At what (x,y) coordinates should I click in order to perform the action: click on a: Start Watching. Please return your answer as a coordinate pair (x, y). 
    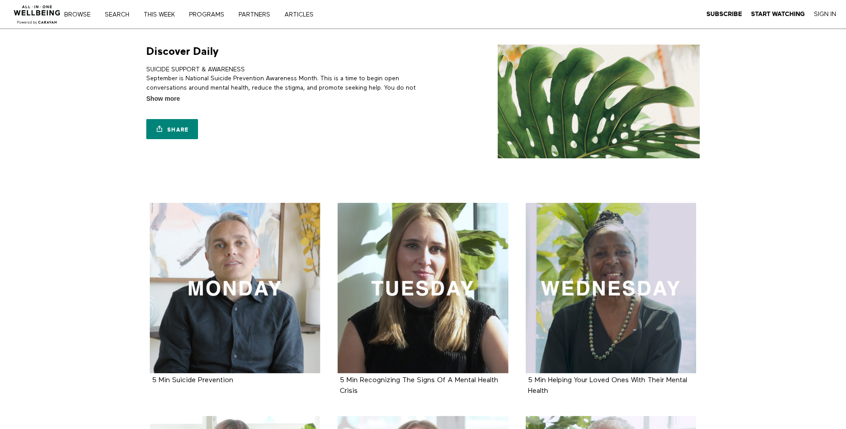
    Looking at the image, I should click on (778, 14).